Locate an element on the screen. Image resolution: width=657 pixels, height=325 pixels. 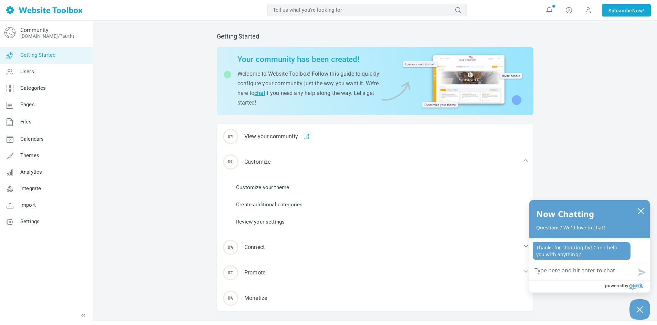
span: powered is located at coordinates (614, 286).